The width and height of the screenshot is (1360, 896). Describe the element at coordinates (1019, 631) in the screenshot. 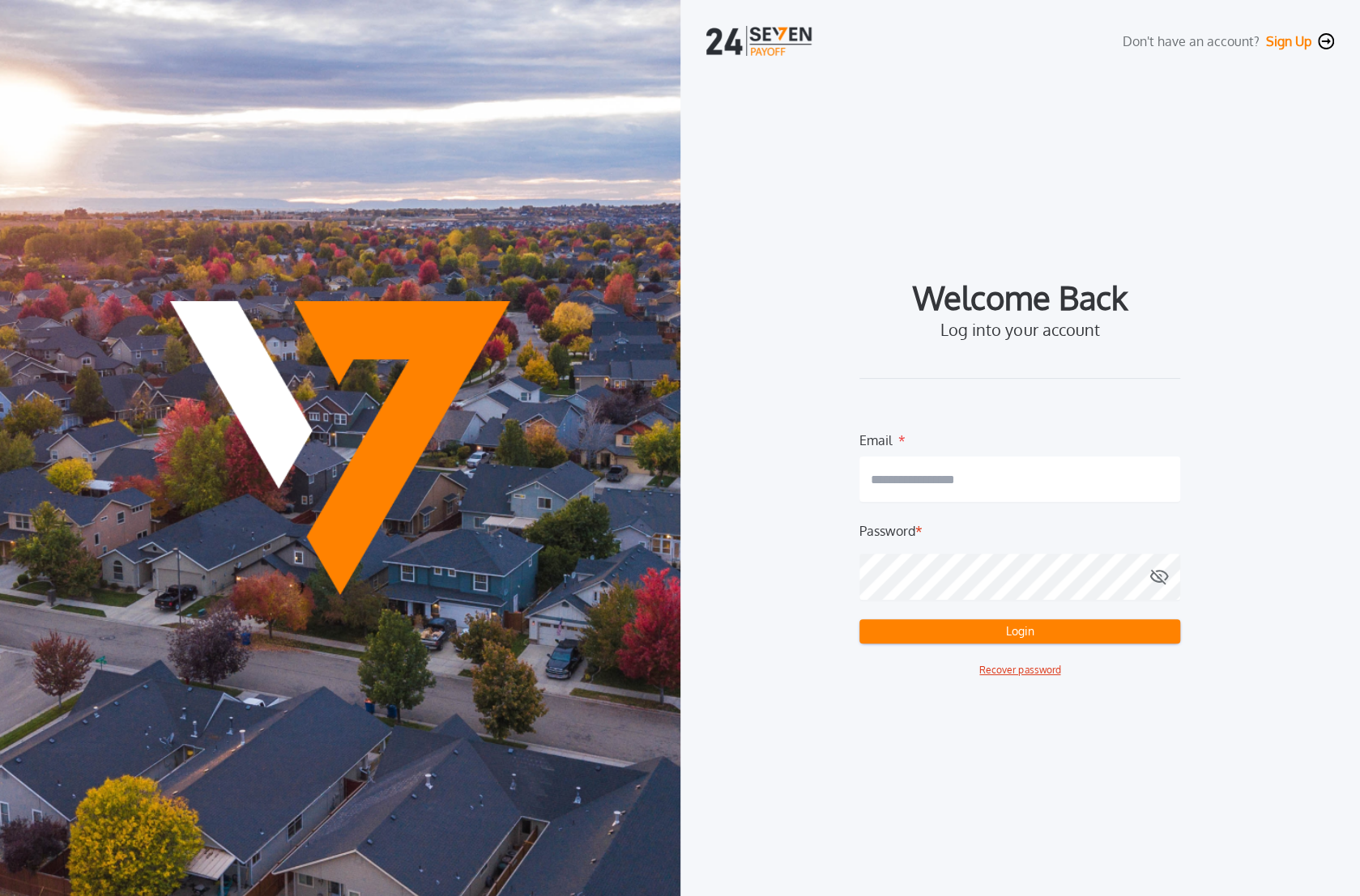

I see `button: Login` at that location.